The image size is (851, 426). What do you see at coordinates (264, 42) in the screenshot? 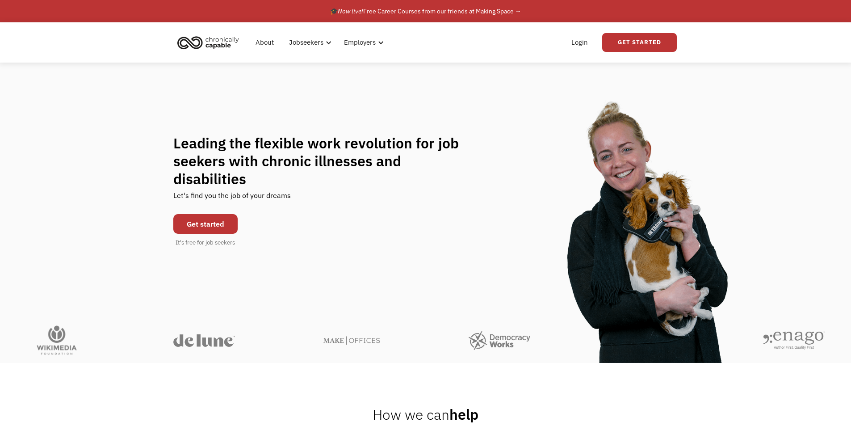
I see `a: About` at bounding box center [264, 42].